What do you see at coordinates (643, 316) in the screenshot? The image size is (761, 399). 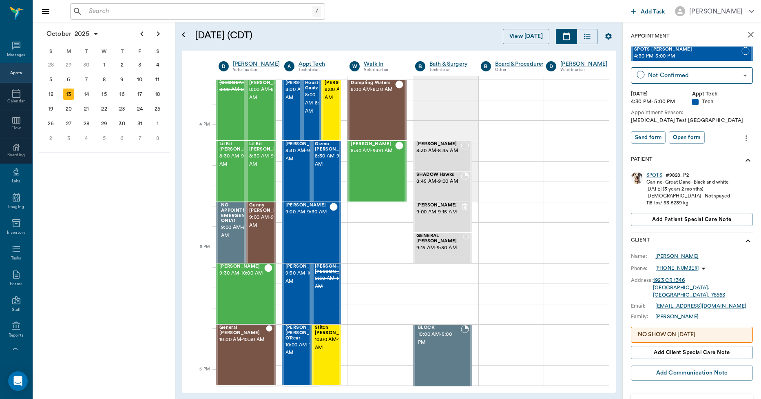 I see `div: Family:` at bounding box center [643, 316].